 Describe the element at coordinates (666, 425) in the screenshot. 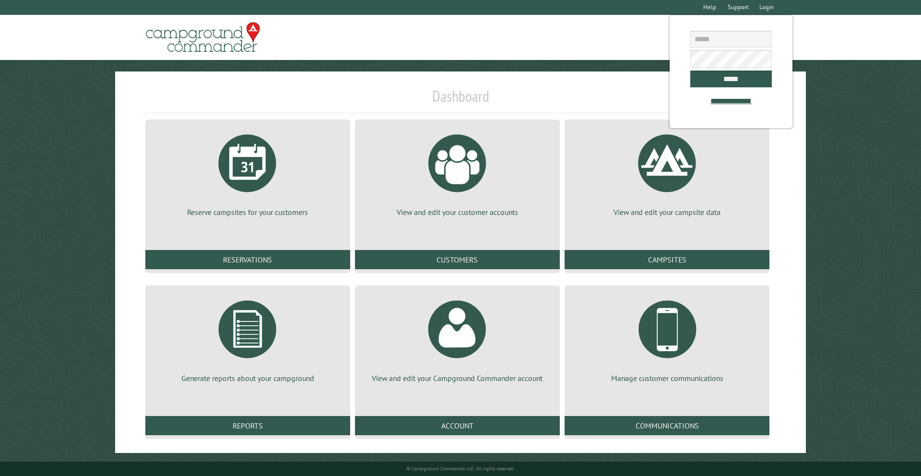

I see `a: Communications` at that location.